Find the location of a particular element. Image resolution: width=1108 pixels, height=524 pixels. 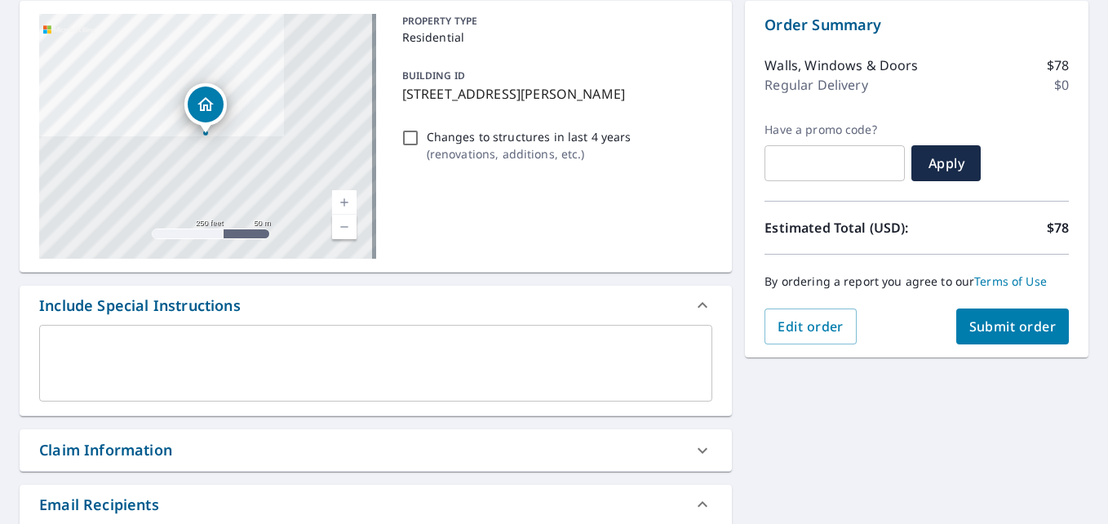

p: $0 is located at coordinates (1062, 85).